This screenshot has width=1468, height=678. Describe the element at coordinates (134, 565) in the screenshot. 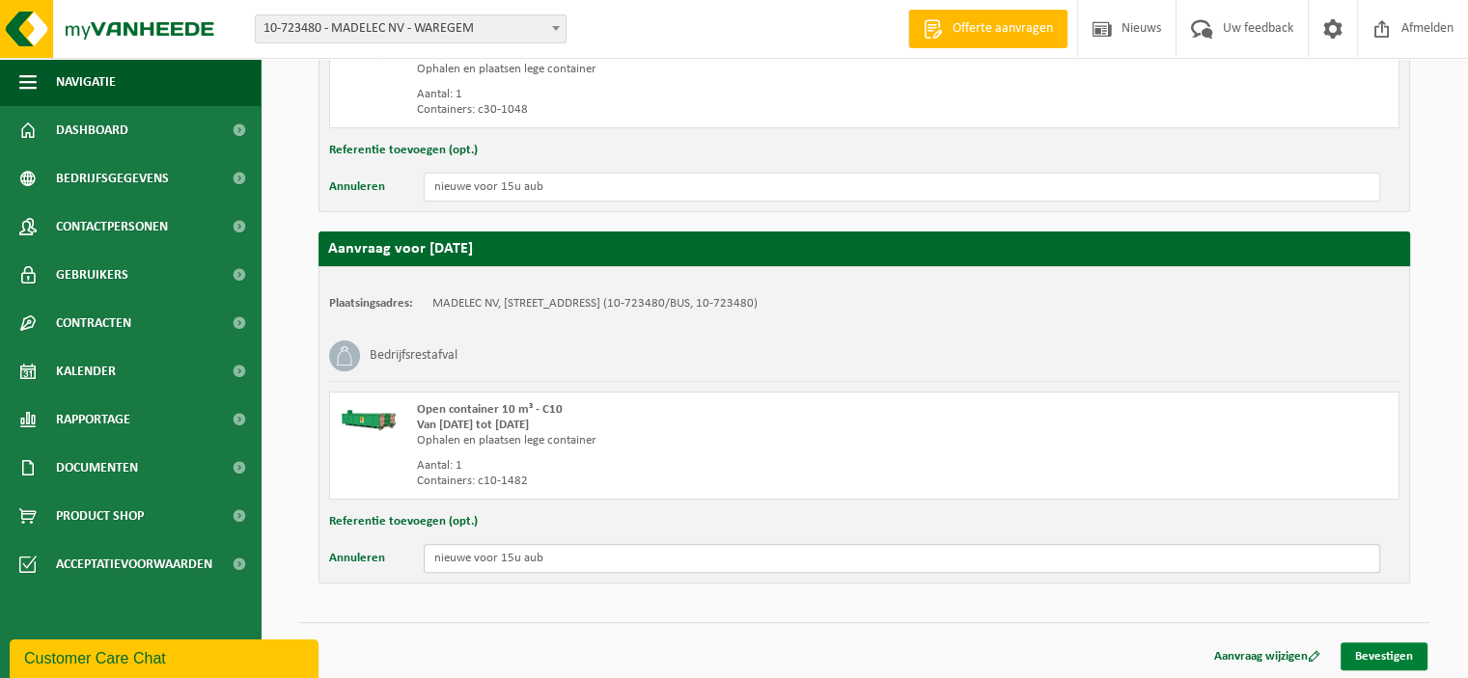

I see `span: Acceptatievoorwaarden` at that location.